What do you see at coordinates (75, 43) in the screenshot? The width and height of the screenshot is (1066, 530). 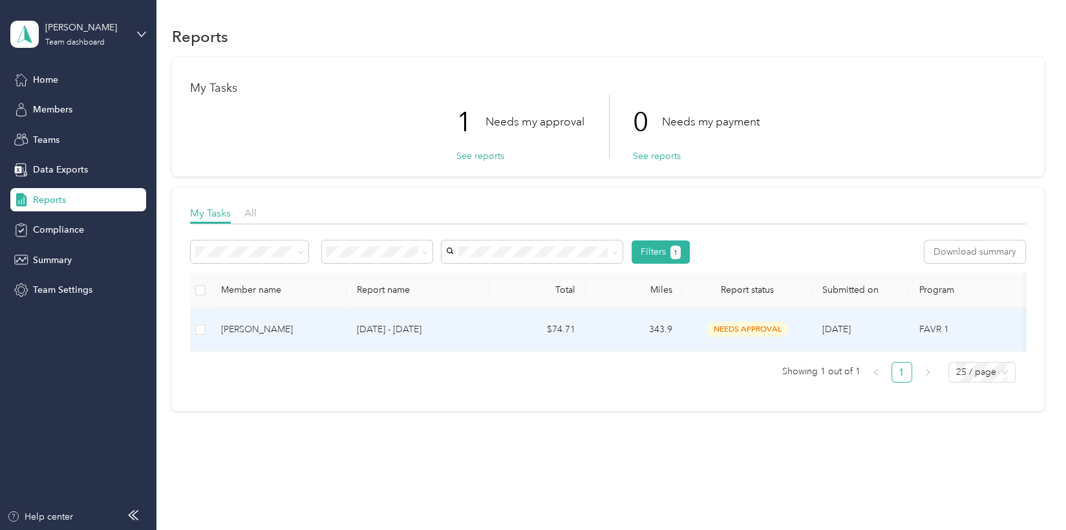 I see `div: Team dashboard` at bounding box center [75, 43].